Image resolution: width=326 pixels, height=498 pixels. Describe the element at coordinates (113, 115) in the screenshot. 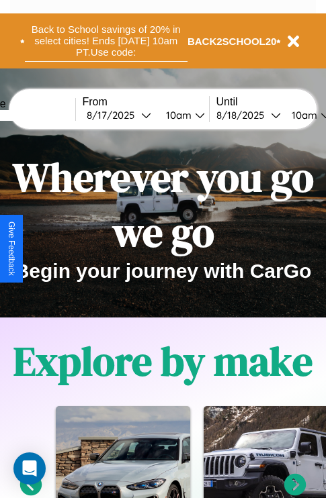

I see `div: 8 / 17 / 2025` at that location.